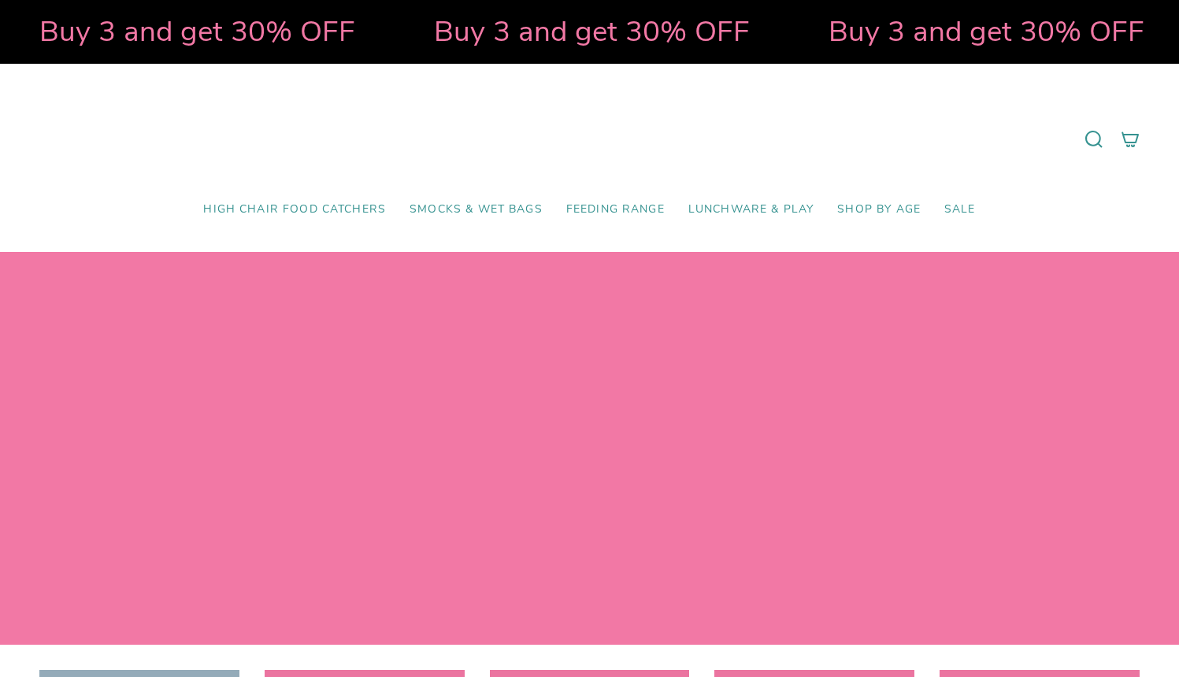  What do you see at coordinates (960, 209) in the screenshot?
I see `a: SALE` at bounding box center [960, 209].